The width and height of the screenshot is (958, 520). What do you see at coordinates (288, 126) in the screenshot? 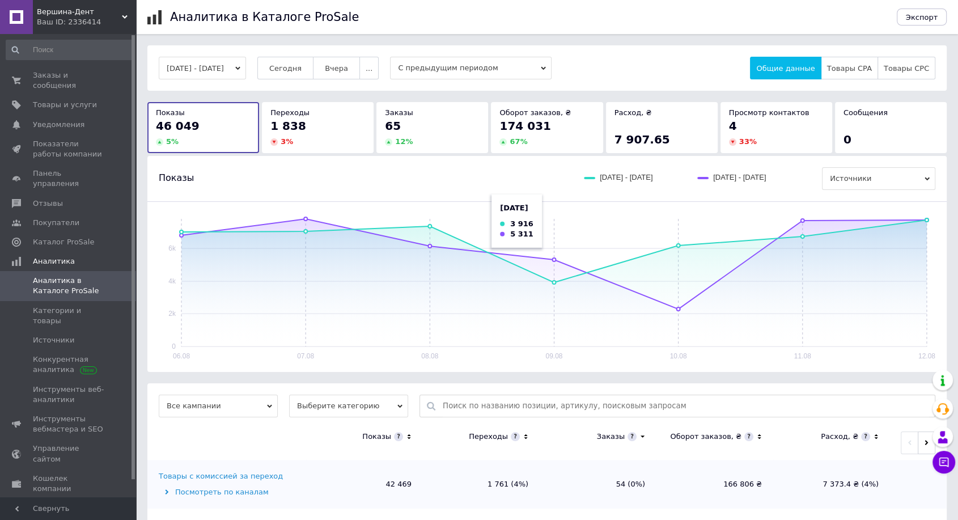
I see `span: 1 838` at bounding box center [288, 126].